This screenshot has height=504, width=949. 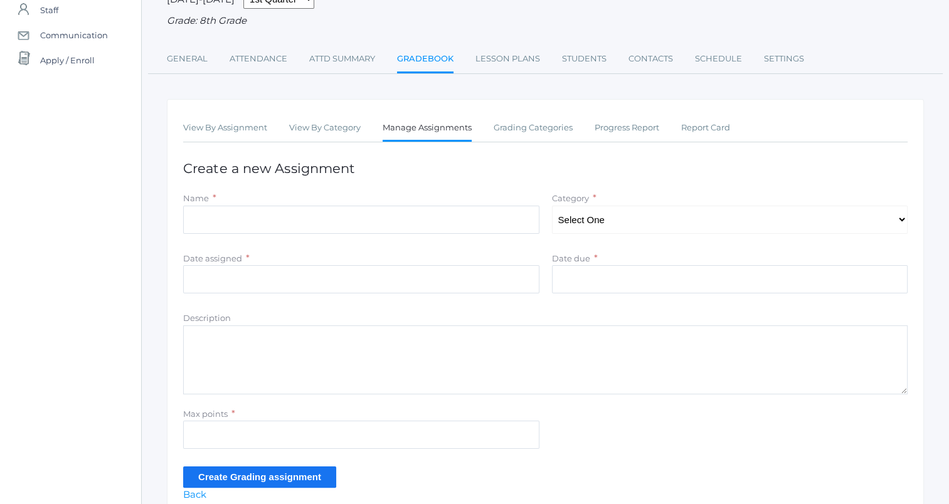 What do you see at coordinates (196, 198) in the screenshot?
I see `label: Name` at bounding box center [196, 198].